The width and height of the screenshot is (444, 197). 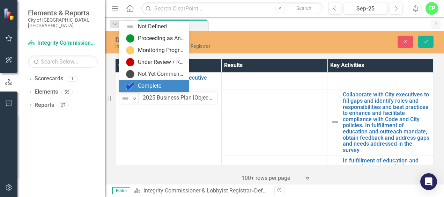 What do you see at coordinates (428, 181) in the screenshot?
I see `div: Open Intercom Messenger` at bounding box center [428, 181].